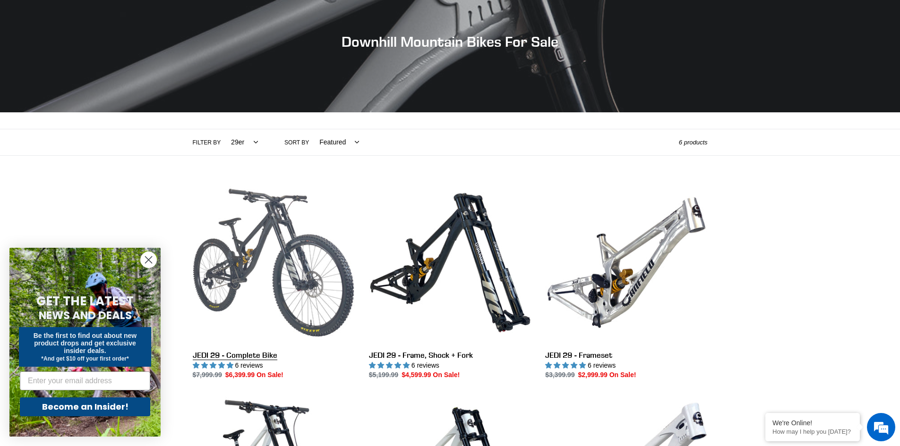 The image size is (900, 446). What do you see at coordinates (85, 407) in the screenshot?
I see `button: Become an Insider!` at bounding box center [85, 407].